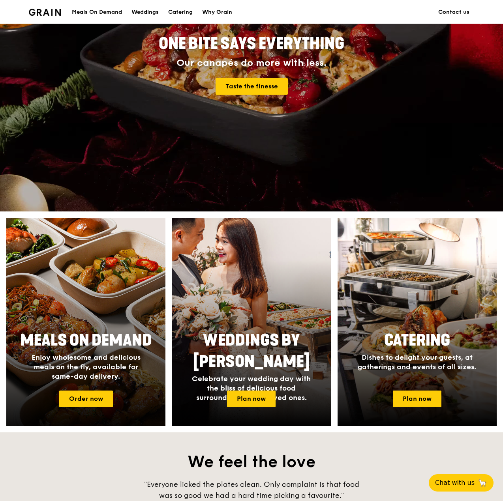 The width and height of the screenshot is (503, 501). I want to click on img: Grain, so click(45, 12).